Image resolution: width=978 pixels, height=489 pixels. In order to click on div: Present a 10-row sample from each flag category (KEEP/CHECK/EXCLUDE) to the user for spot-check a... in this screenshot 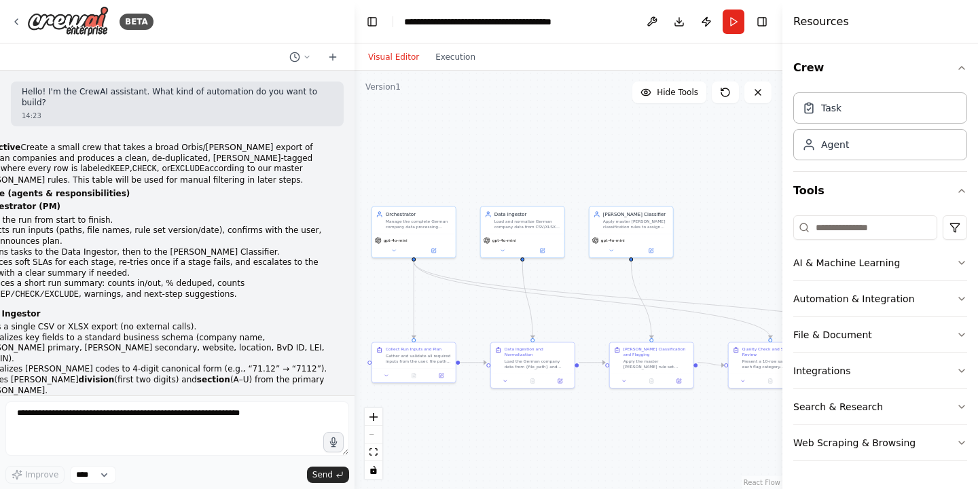, I will do `click(775, 364)`.